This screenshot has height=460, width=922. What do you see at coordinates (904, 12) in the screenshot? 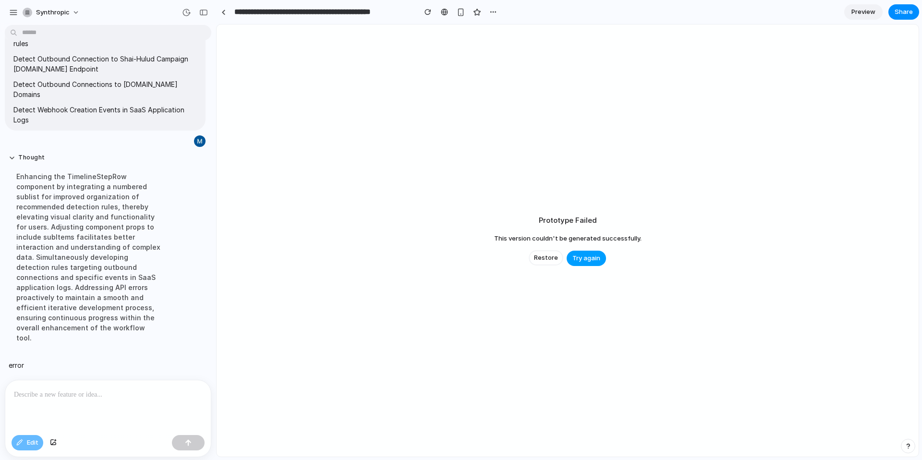
I see `button: Share` at bounding box center [904, 12].